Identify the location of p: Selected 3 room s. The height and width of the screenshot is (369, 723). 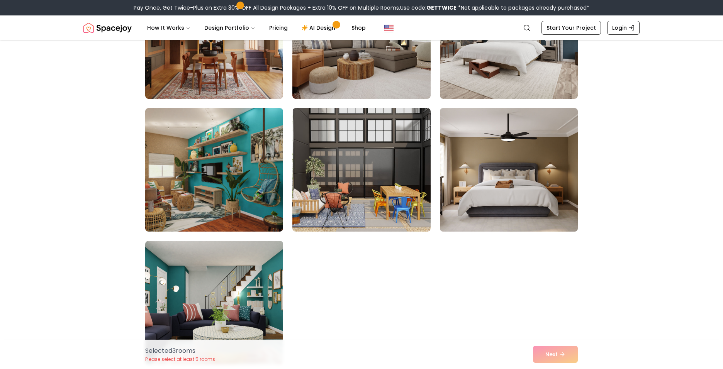
(180, 351).